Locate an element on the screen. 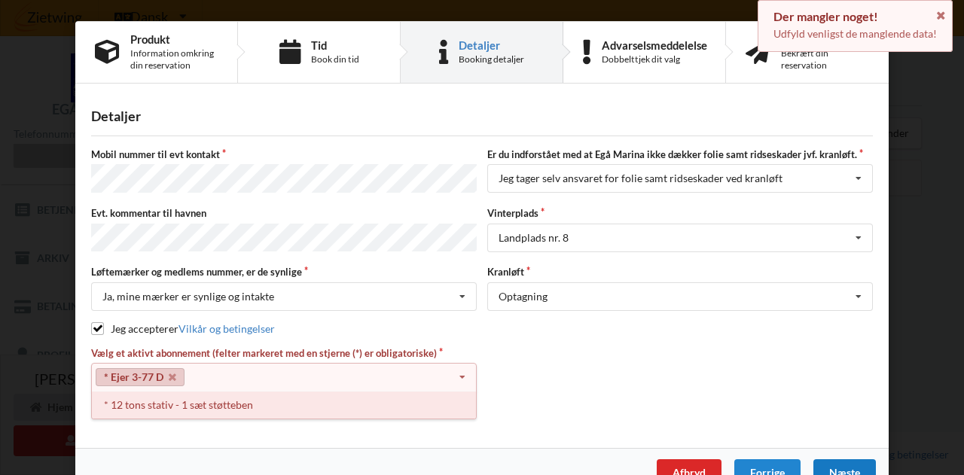 The width and height of the screenshot is (964, 475). div: Bekræft din reservation is located at coordinates (824, 59).